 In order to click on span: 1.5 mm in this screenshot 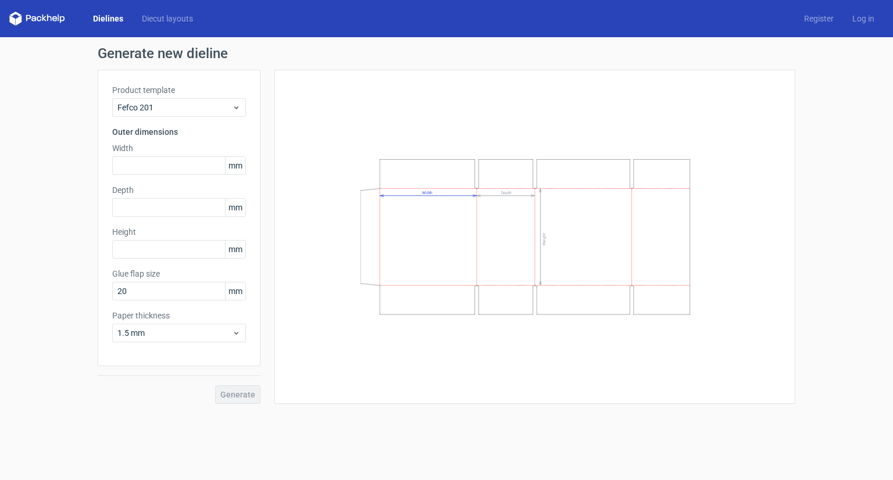, I will do `click(174, 333)`.